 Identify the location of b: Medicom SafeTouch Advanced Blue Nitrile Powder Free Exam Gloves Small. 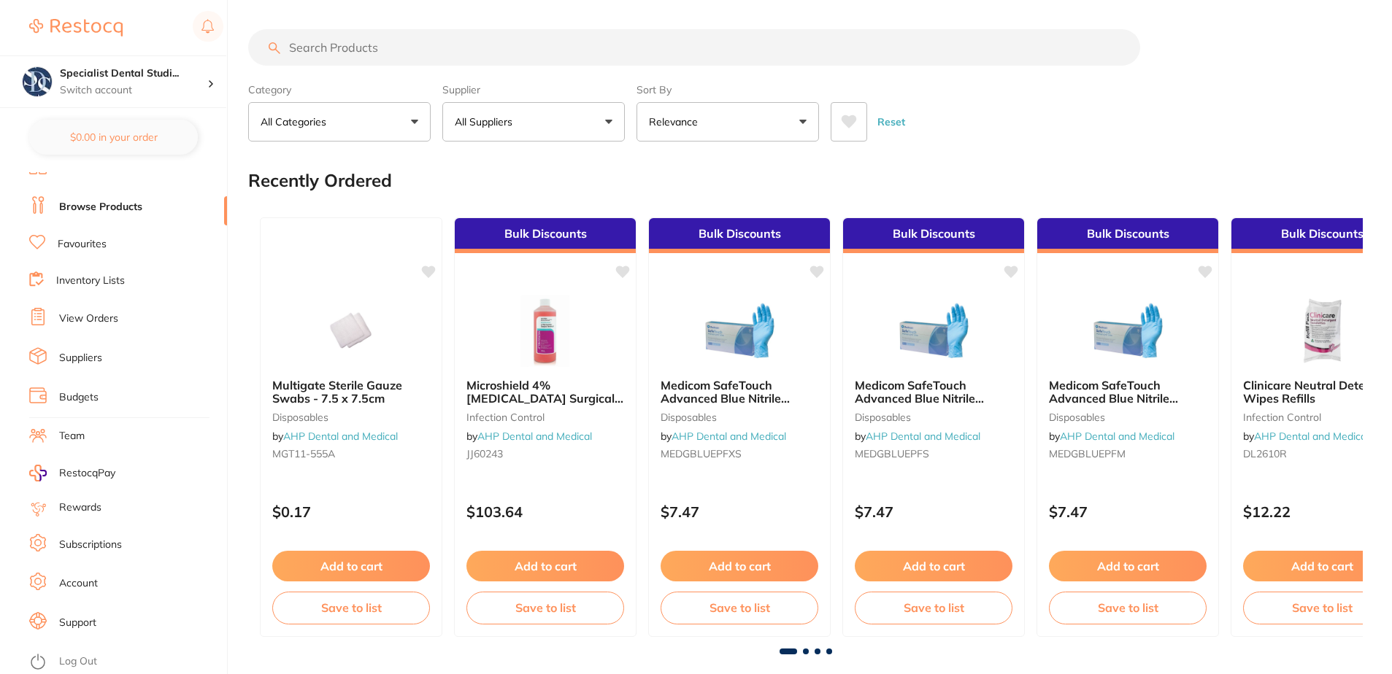
(933, 392).